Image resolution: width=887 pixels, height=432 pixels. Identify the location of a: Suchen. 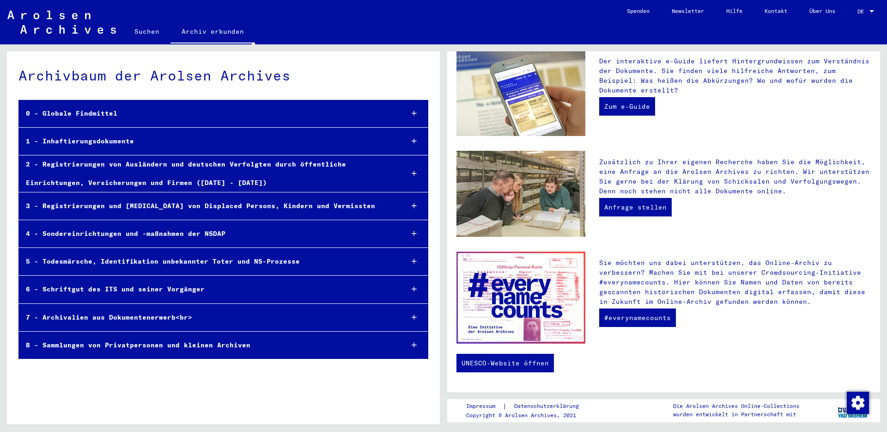
(147, 31).